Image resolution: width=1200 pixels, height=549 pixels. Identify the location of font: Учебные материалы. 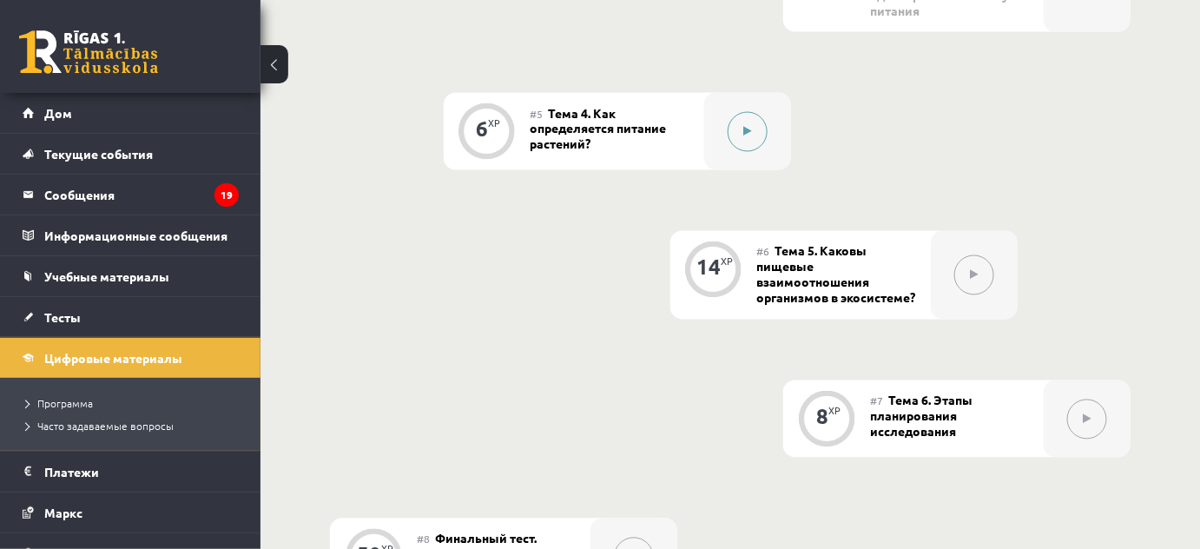
(107, 276).